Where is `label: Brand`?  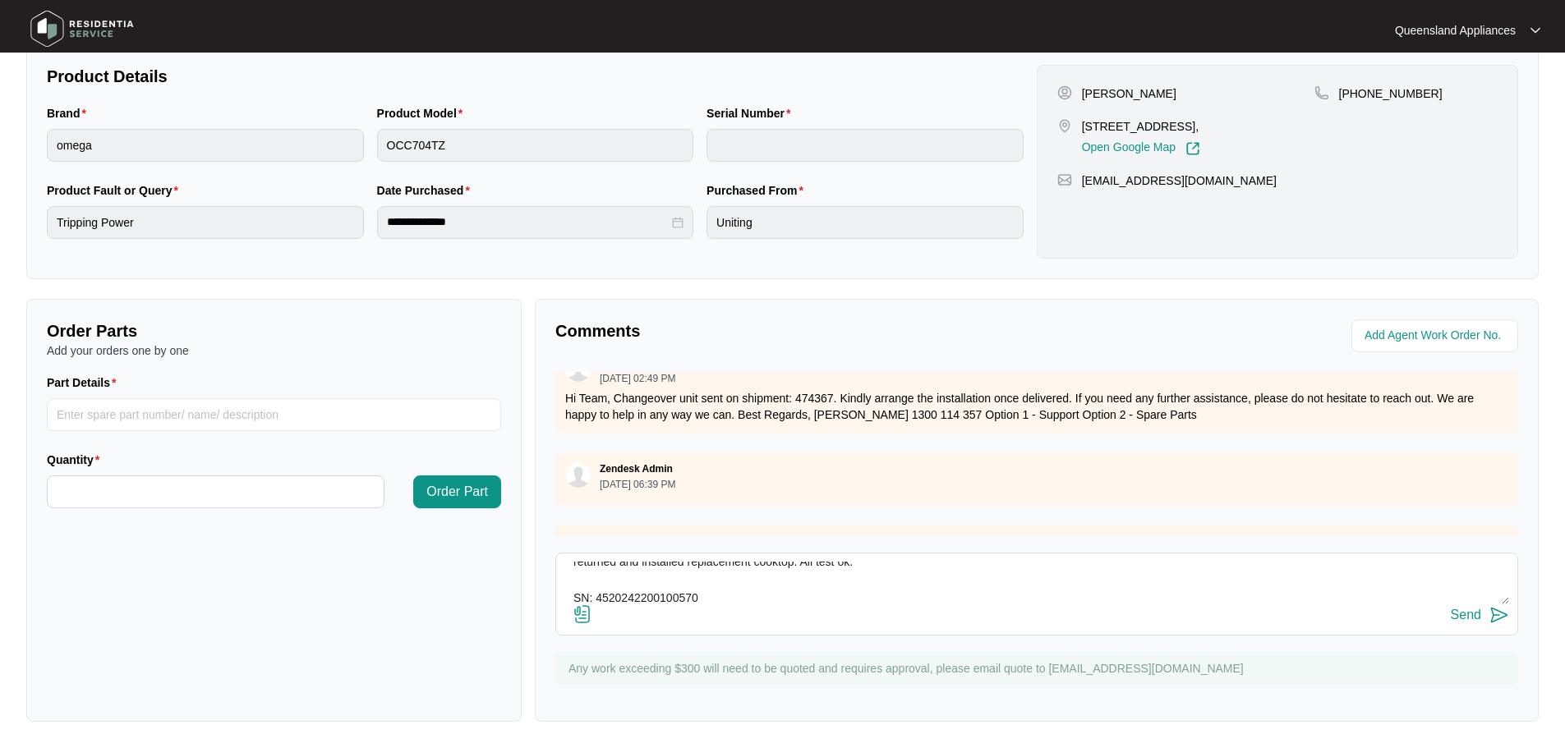
label: Brand is located at coordinates (70, 113).